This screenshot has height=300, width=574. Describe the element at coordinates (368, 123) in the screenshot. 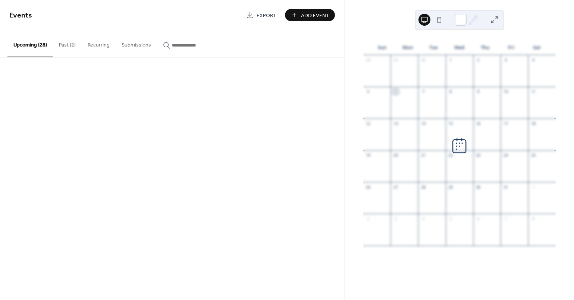

I see `div: 12` at that location.